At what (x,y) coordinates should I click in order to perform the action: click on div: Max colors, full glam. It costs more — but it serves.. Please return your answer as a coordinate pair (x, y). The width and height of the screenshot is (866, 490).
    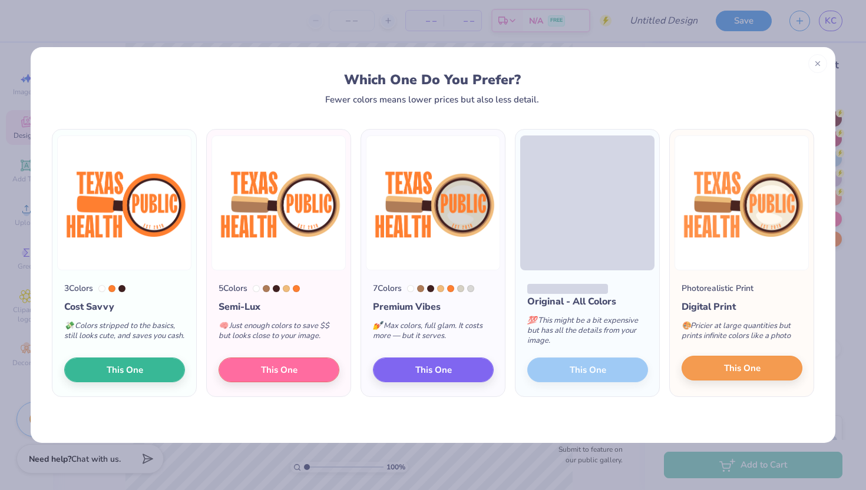
    Looking at the image, I should click on (433, 334).